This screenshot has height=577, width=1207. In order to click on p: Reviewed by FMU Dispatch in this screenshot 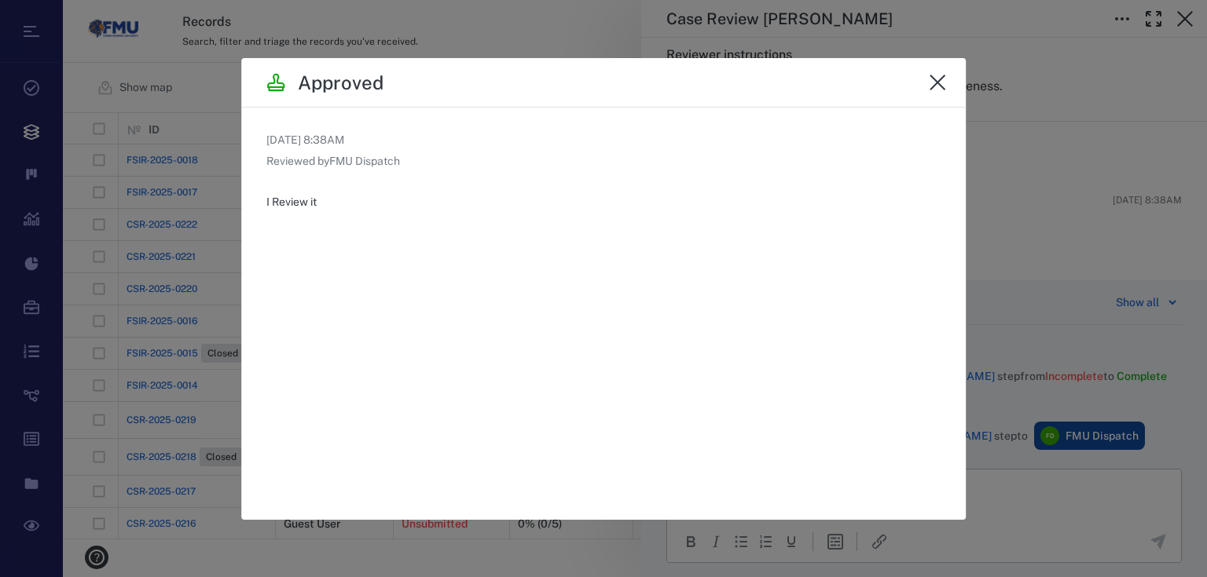, I will do `click(603, 162)`.